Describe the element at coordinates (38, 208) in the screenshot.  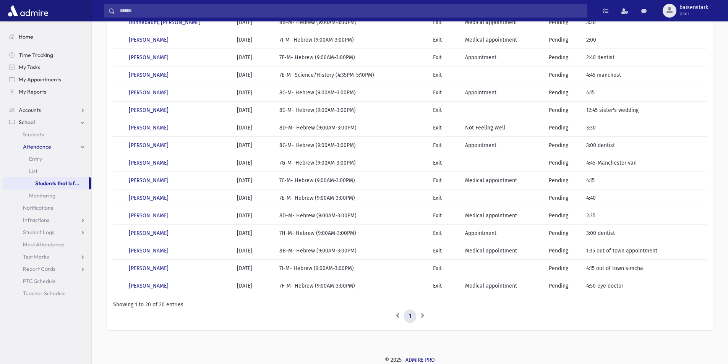
I see `span: Notifications` at that location.